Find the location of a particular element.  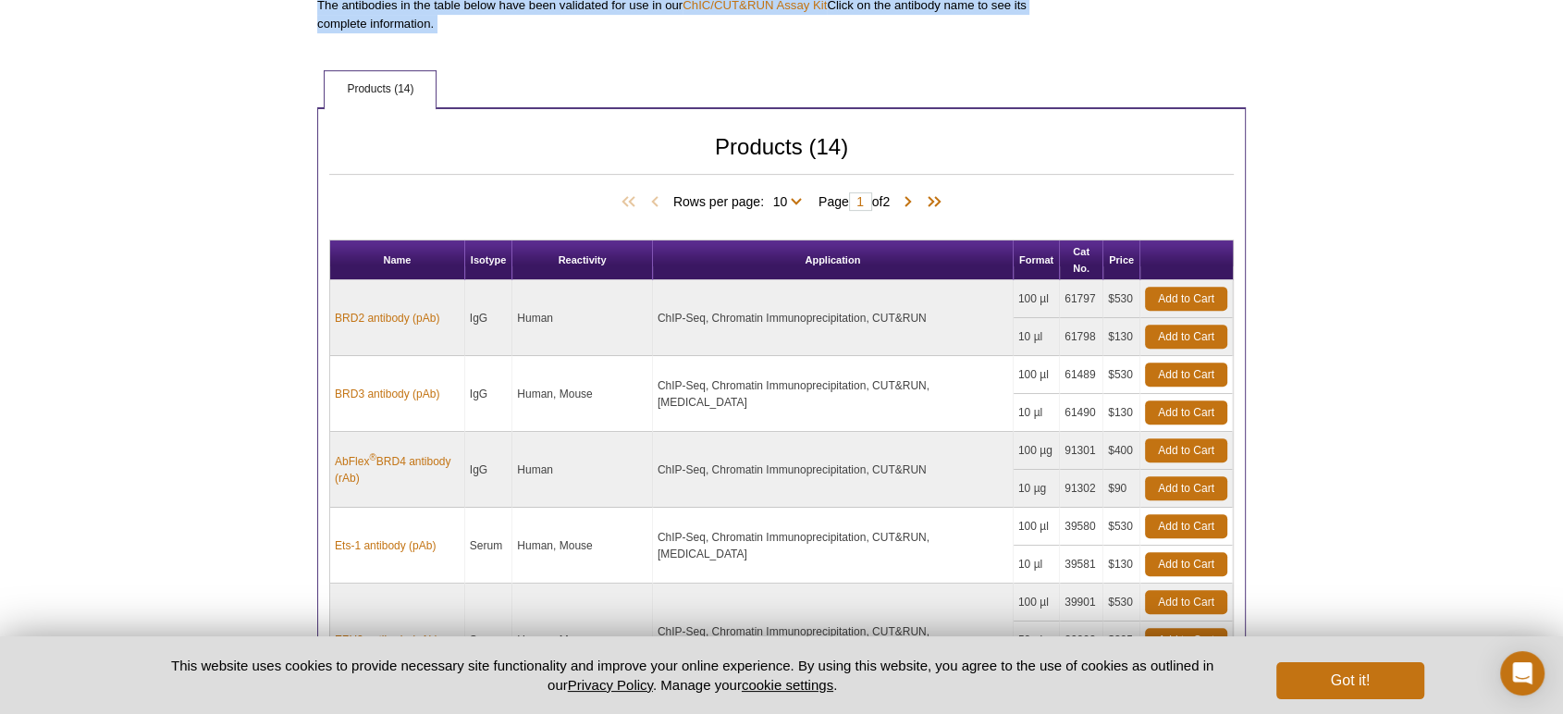

td: 39002 is located at coordinates (1081, 640).